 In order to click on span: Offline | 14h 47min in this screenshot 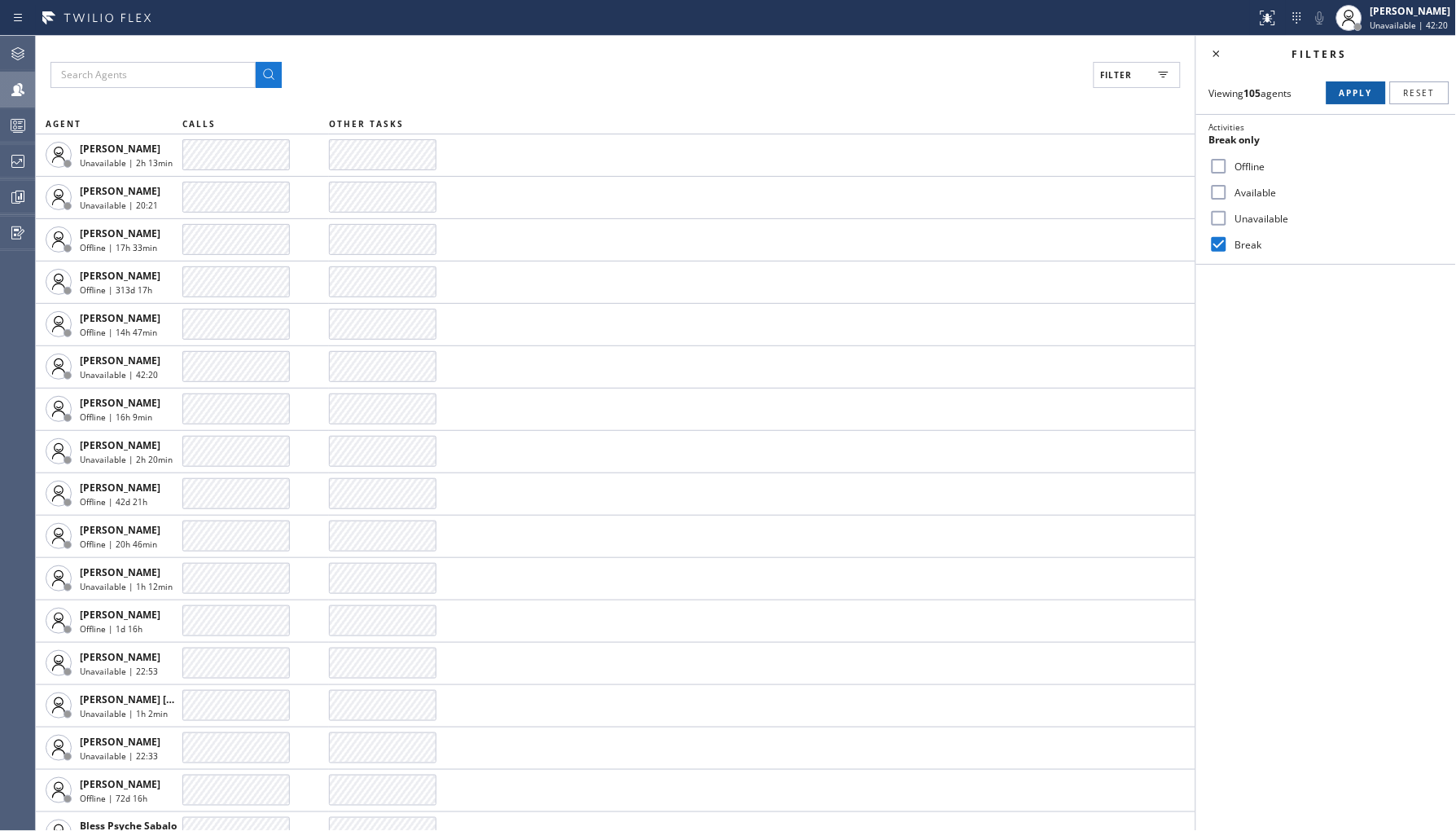, I will do `click(118, 333)`.